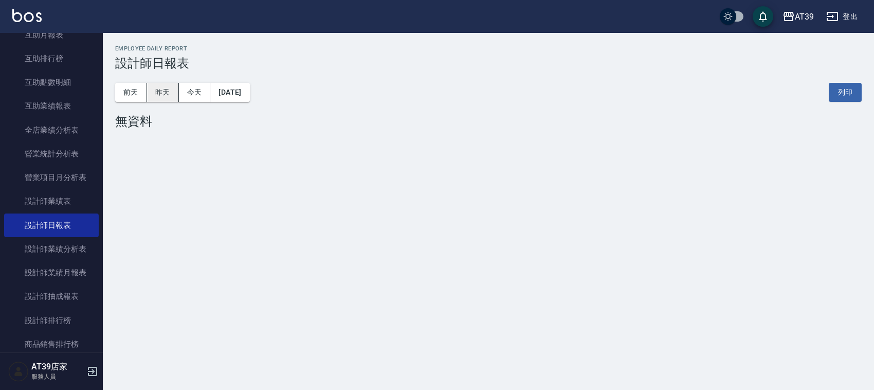 The height and width of the screenshot is (390, 874). I want to click on a: 設計師排行榜, so click(51, 320).